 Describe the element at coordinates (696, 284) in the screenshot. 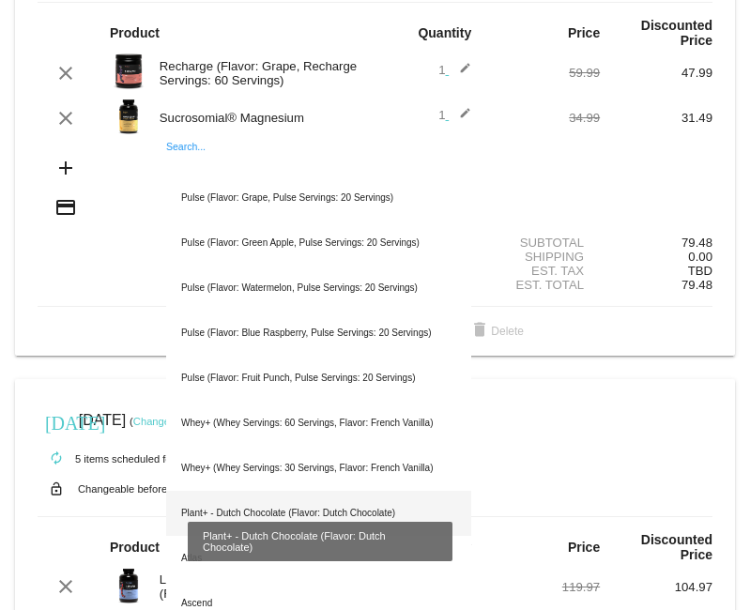

I see `span: 79.48` at that location.